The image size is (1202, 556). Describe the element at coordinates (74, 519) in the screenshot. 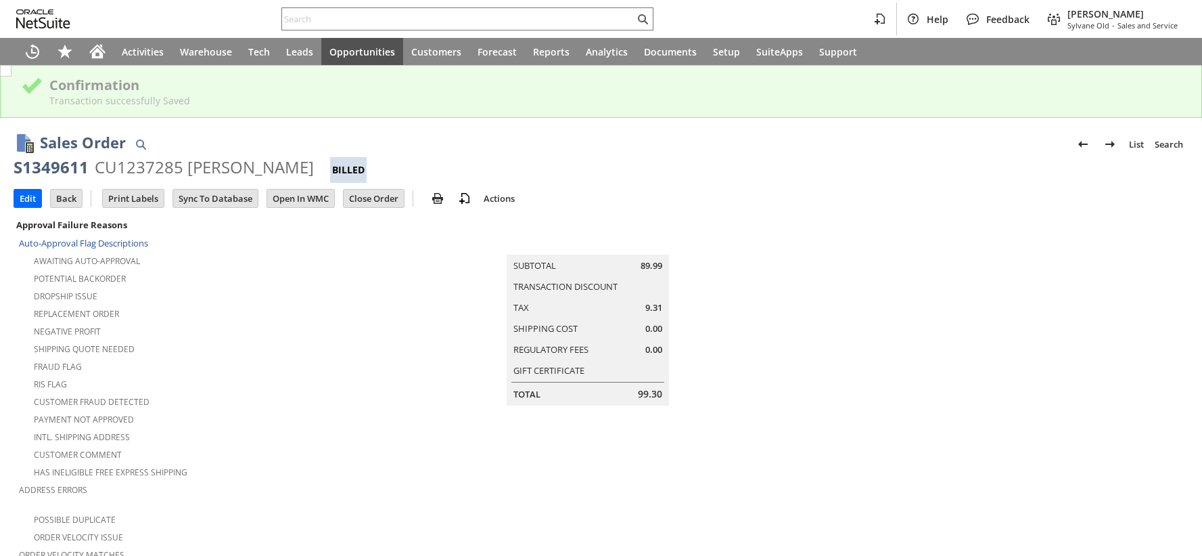

I see `a: Possible Duplicate` at that location.